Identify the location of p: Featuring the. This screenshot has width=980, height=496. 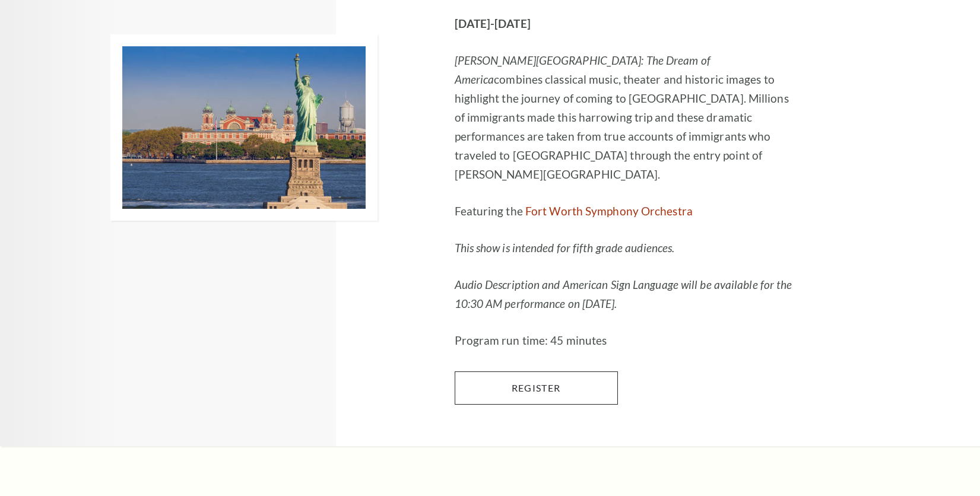
(624, 211).